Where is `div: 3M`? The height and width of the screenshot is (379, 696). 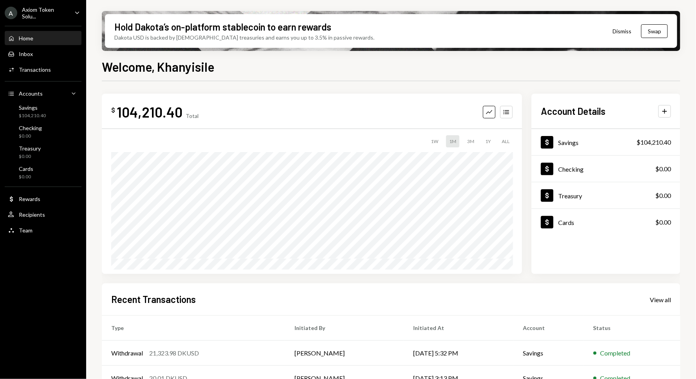 div: 3M is located at coordinates (471, 141).